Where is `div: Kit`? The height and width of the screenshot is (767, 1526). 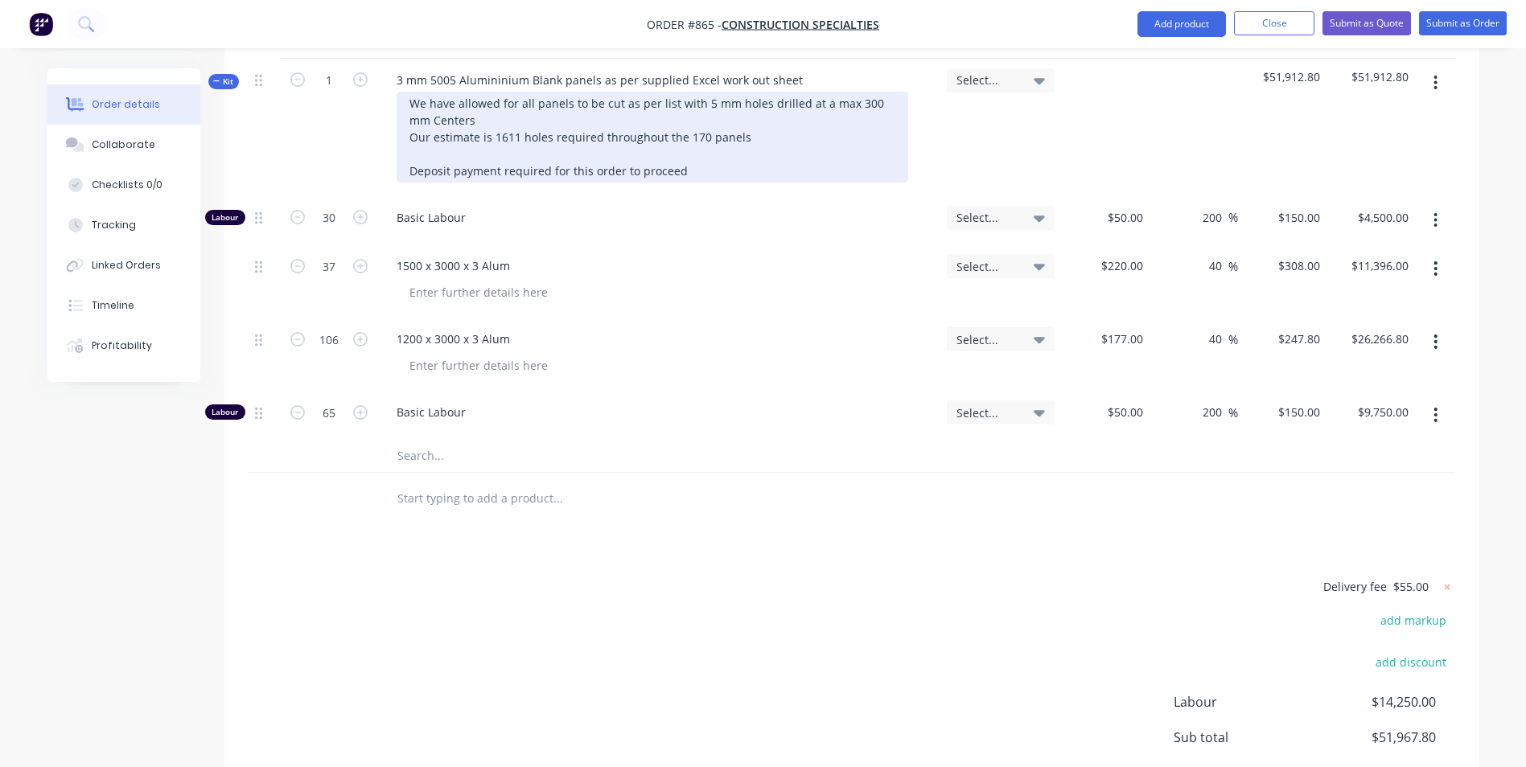
div: Kit is located at coordinates (224, 81).